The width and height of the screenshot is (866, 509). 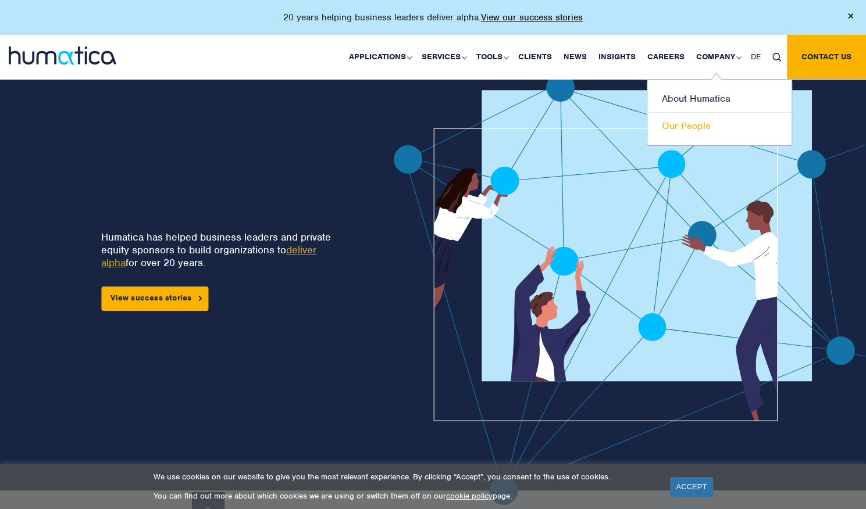 I want to click on a: Insights, so click(x=617, y=57).